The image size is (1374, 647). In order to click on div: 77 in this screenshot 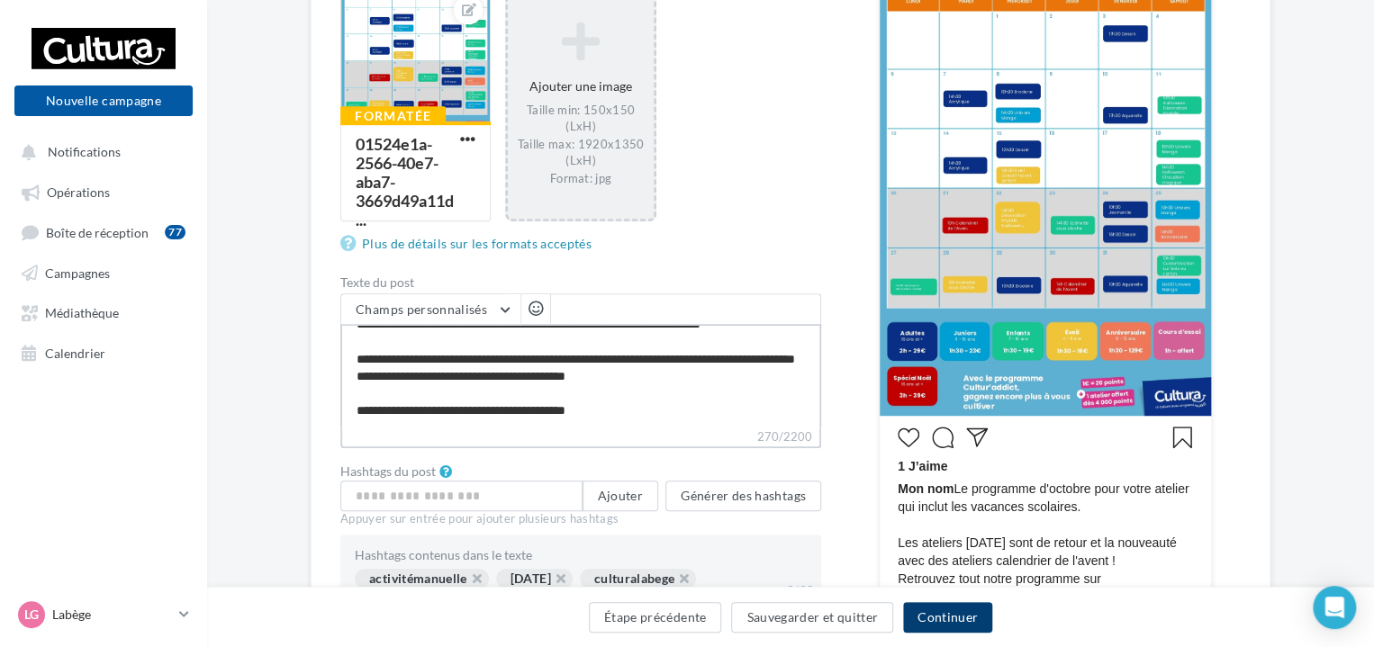, I will do `click(175, 232)`.